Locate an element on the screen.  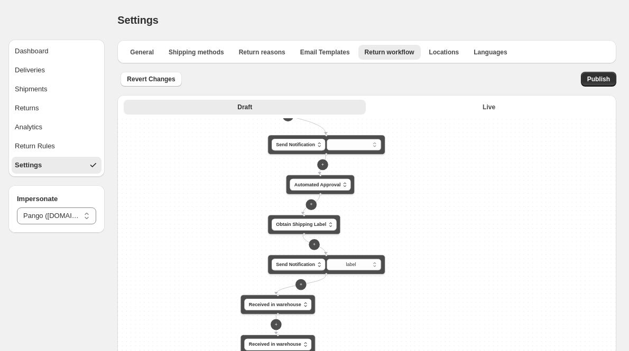
g: Edge from 21e65d27-296f-47a0-9b1b-d7dce16ea965 to e12631c3-e6c2-4cbb-8dd2-73409d15bba4 is located at coordinates (288, 116).